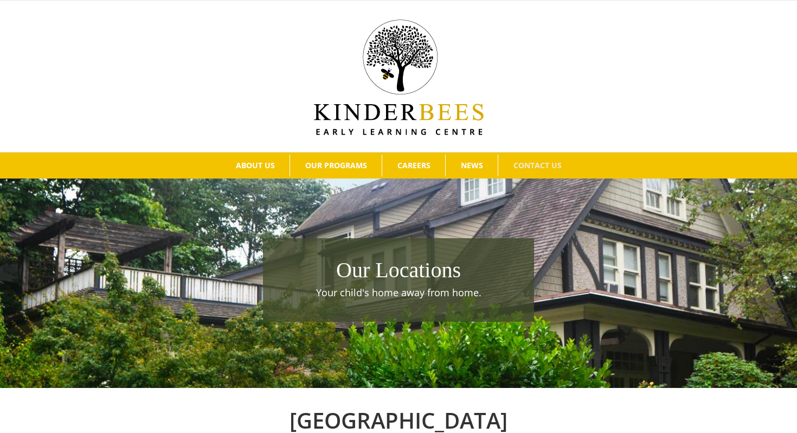 This screenshot has height=433, width=797. Describe the element at coordinates (255, 165) in the screenshot. I see `span: ABOUT US` at that location.